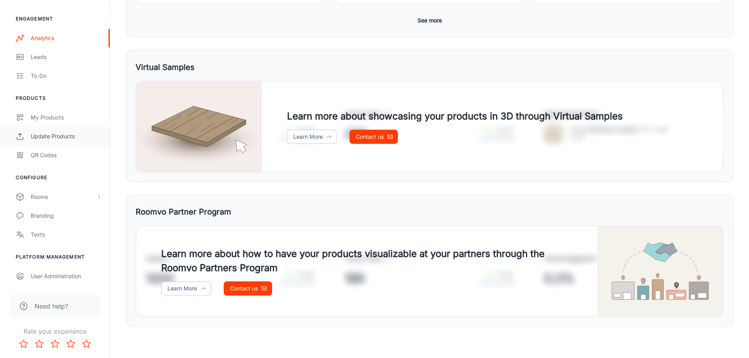 The height and width of the screenshot is (358, 749). I want to click on div: My Products, so click(66, 118).